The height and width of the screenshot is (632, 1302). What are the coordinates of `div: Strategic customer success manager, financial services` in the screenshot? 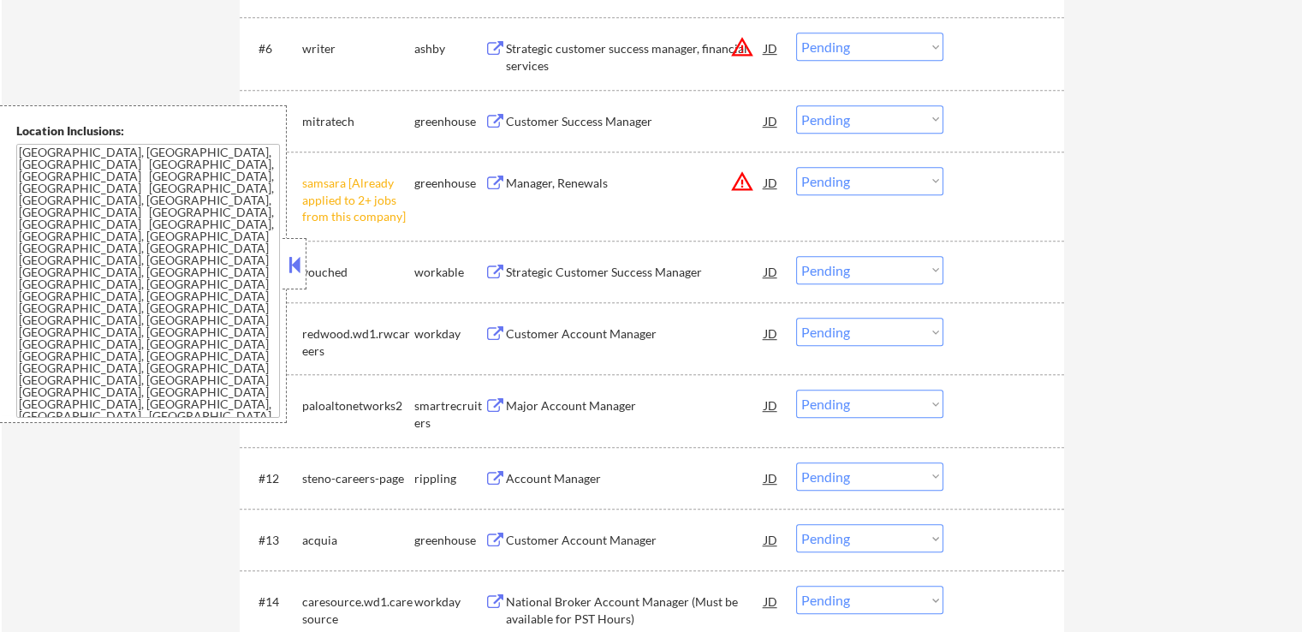 It's located at (635, 56).